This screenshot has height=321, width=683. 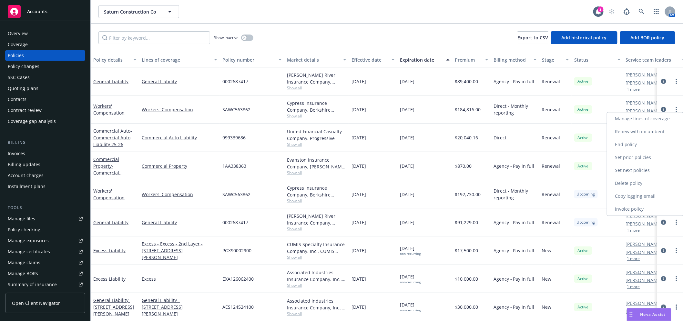 I want to click on button: Billing method, so click(x=515, y=60).